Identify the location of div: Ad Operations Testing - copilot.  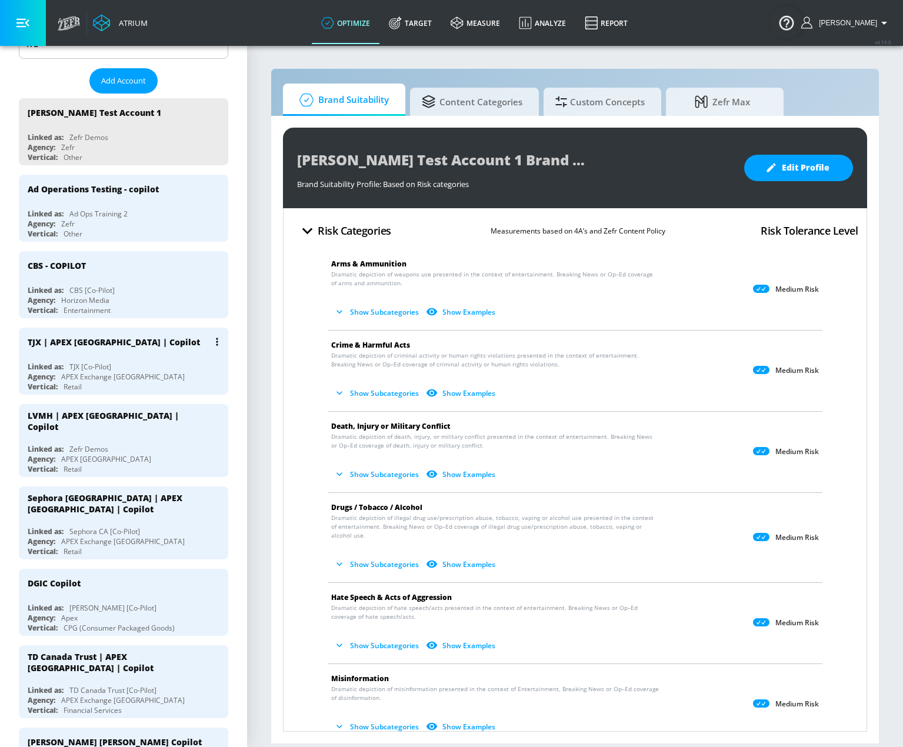
(93, 189).